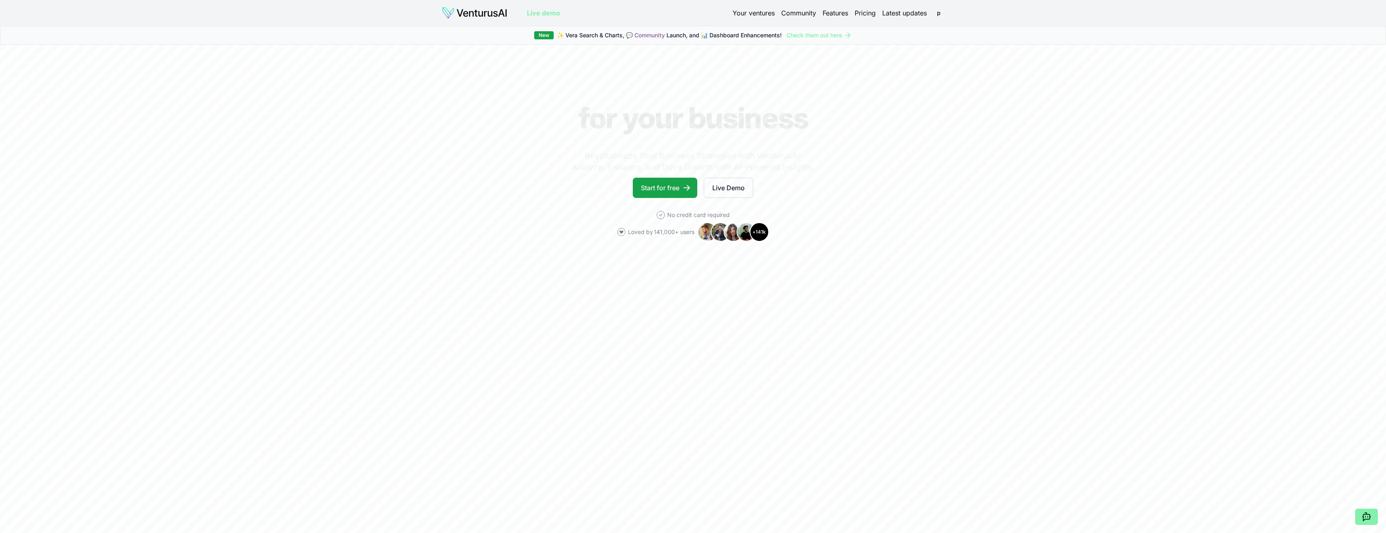 The width and height of the screenshot is (1386, 533). Describe the element at coordinates (544, 13) in the screenshot. I see `a: Live demo` at that location.